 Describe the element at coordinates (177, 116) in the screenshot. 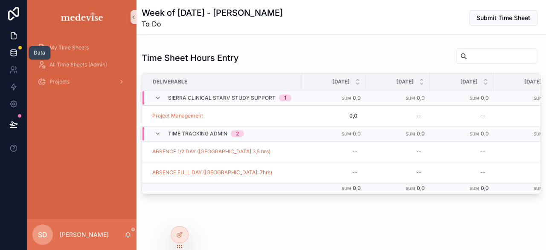

I see `span: Project Management` at that location.